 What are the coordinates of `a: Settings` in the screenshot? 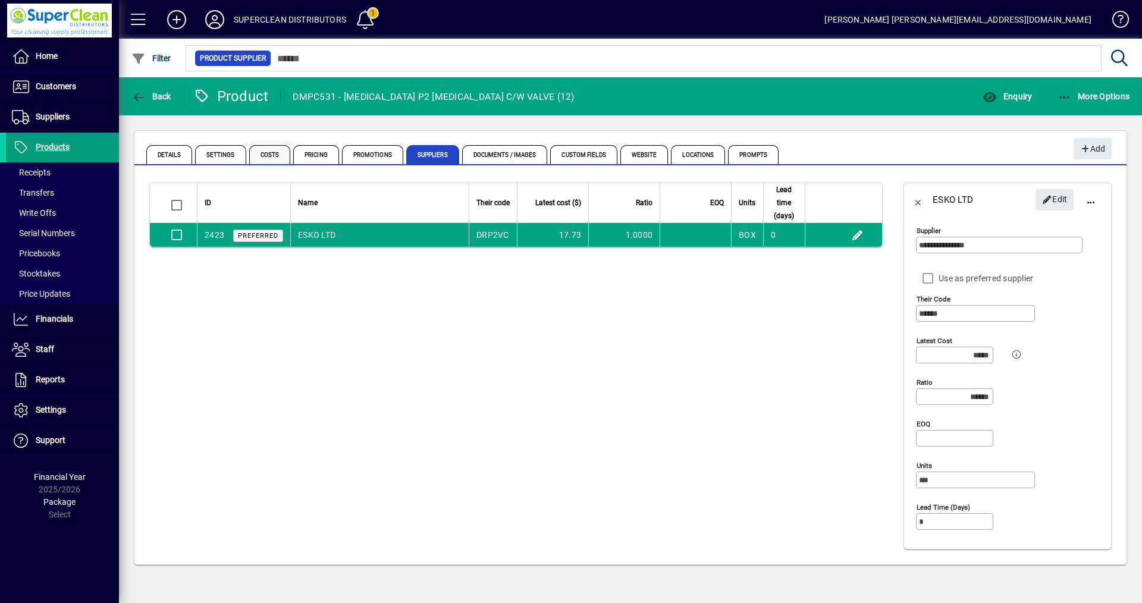 It's located at (62, 410).